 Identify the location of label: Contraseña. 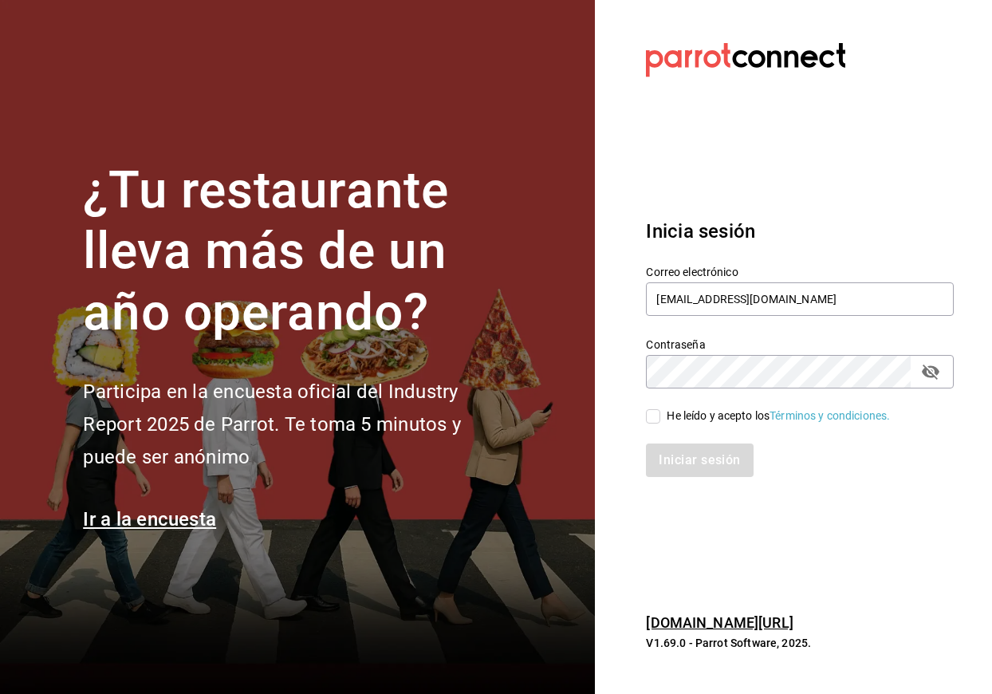
(800, 344).